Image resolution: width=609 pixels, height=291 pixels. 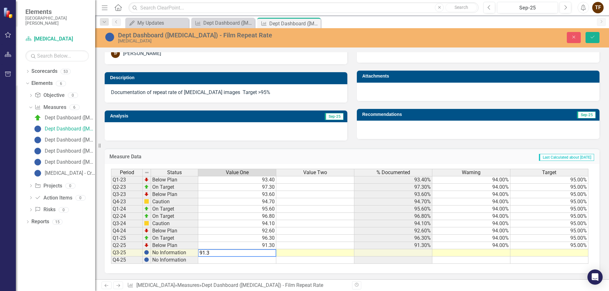 I want to click on td: 94.70, so click(x=237, y=202).